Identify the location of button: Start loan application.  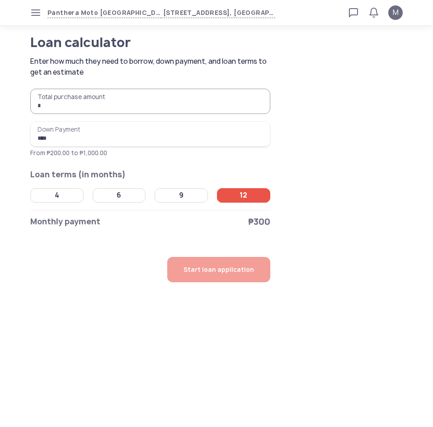
(219, 269).